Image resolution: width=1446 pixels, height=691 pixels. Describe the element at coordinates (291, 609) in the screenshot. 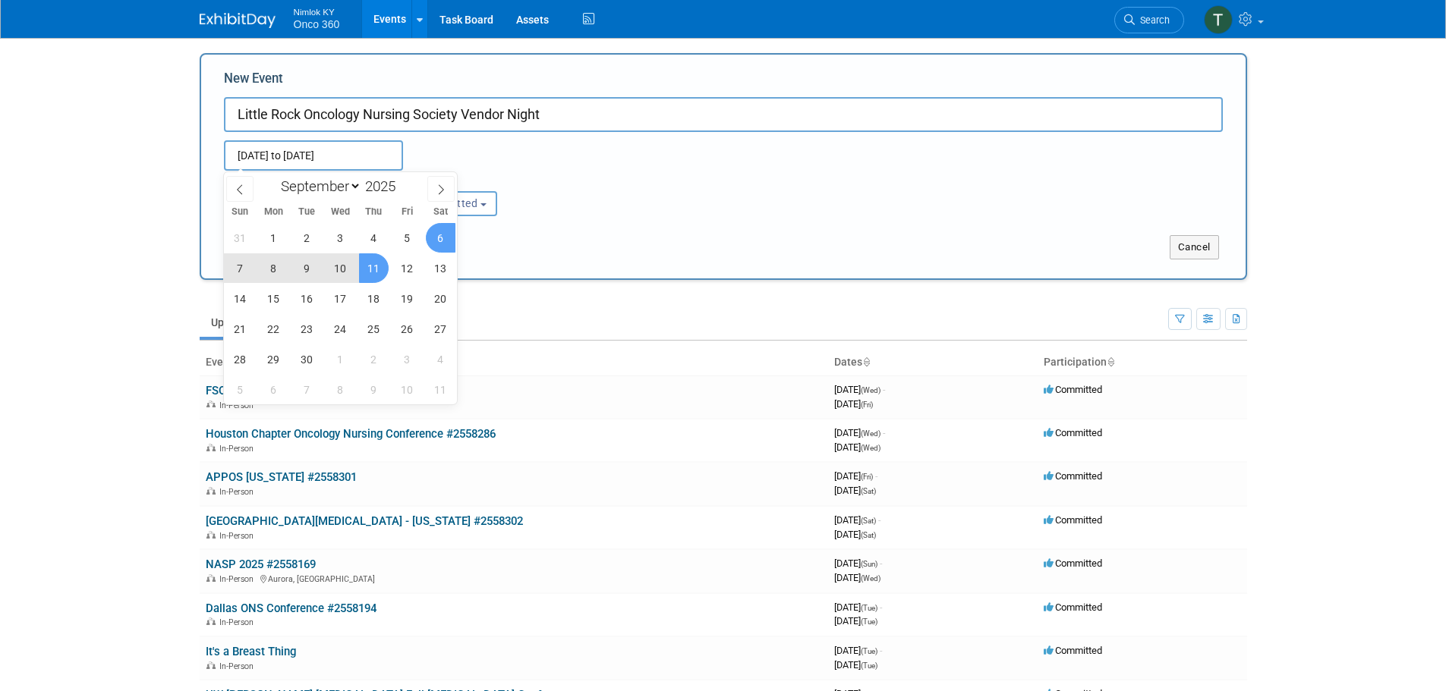

I see `a: Dallas ONS Conference #2558194` at that location.